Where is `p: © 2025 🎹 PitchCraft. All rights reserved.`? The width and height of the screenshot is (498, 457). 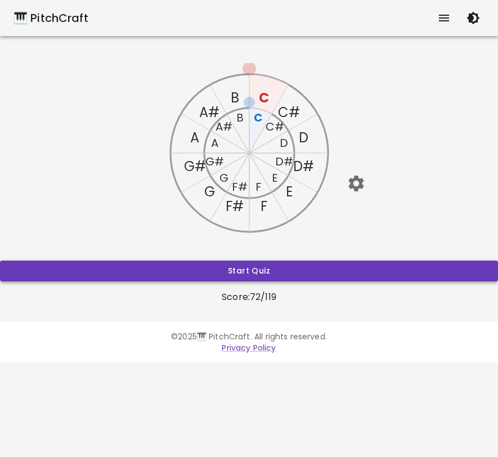 p: © 2025 🎹 PitchCraft. All rights reserved. is located at coordinates (249, 336).